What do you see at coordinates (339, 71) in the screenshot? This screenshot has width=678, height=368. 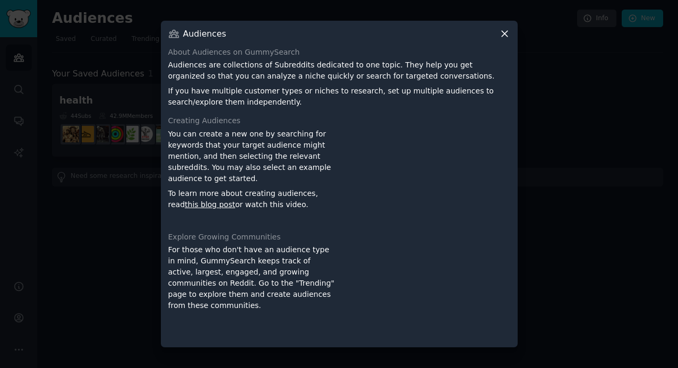 I see `p: Audiences are collections of Subreddits dedicated to one topic. They help you get organized so th...` at bounding box center [339, 71].